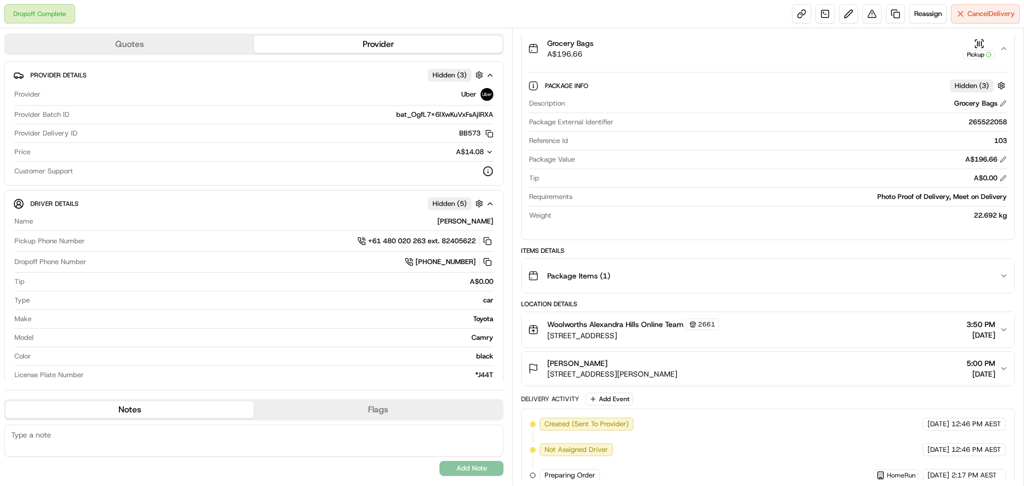 The width and height of the screenshot is (1024, 486). What do you see at coordinates (476, 133) in the screenshot?
I see `button: BB573` at bounding box center [476, 133].